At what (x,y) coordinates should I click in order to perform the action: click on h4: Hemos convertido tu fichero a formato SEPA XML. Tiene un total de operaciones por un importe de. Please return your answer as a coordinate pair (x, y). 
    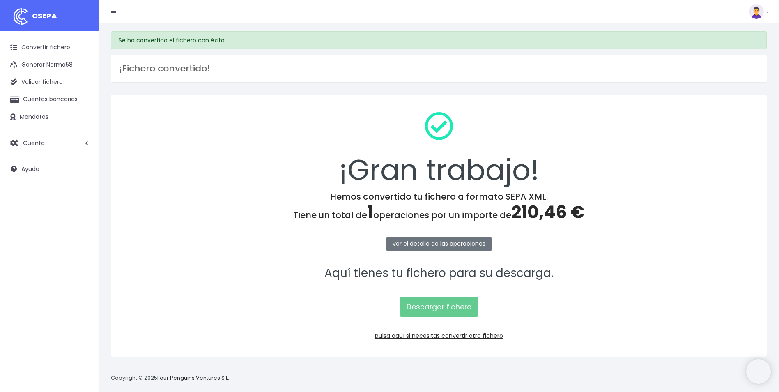
    Looking at the image, I should click on (439, 207).